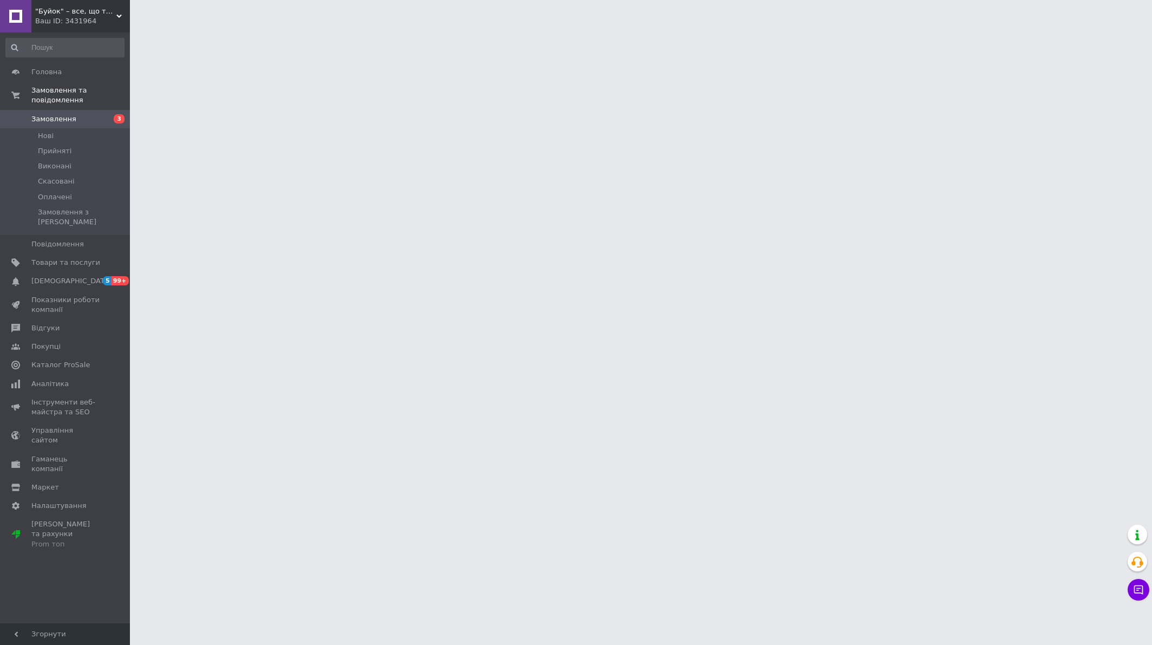  I want to click on span: Нові, so click(45, 136).